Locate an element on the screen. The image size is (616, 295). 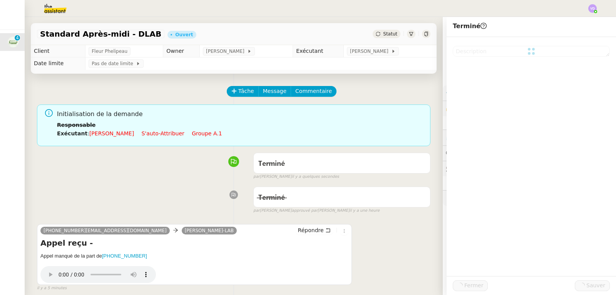
h4: Appel reçu - is located at coordinates (195, 243).